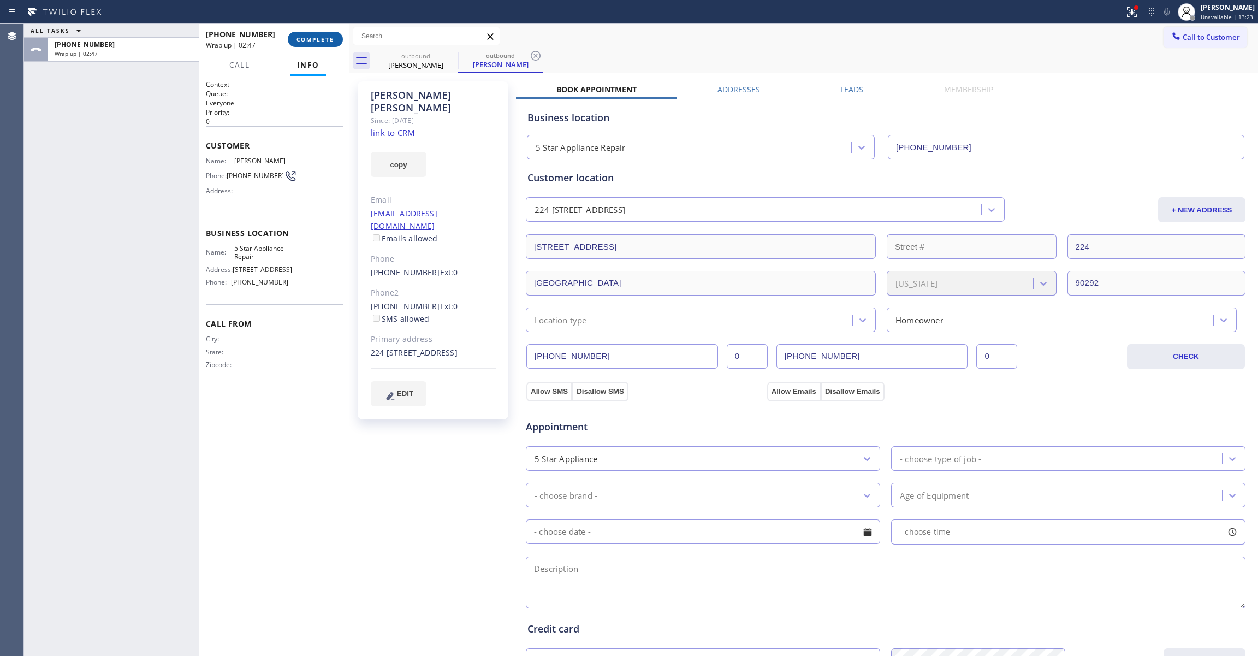  What do you see at coordinates (433, 339) in the screenshot?
I see `div: Primary address` at bounding box center [433, 339].